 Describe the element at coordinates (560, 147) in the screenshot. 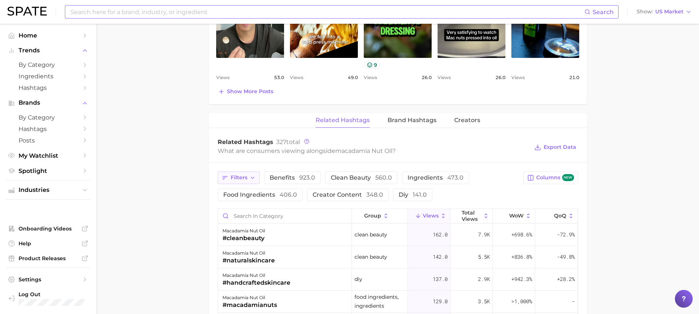

I see `span: Export Data` at that location.